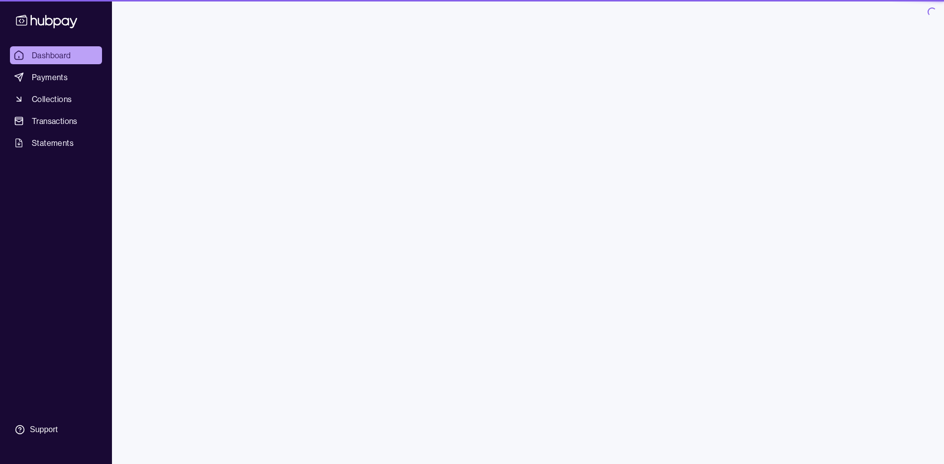 Image resolution: width=944 pixels, height=464 pixels. What do you see at coordinates (52, 99) in the screenshot?
I see `span: Collections` at bounding box center [52, 99].